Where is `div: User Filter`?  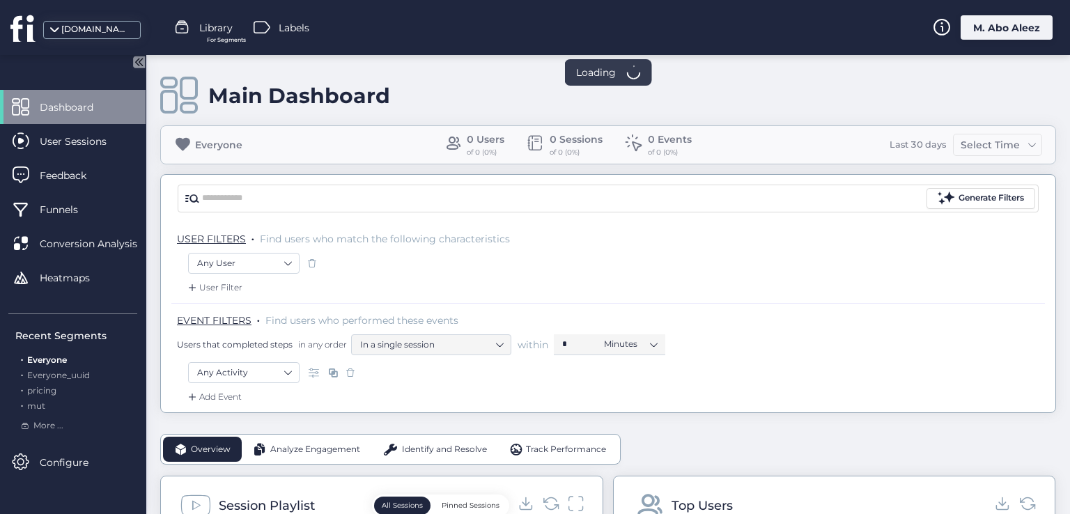
div: User Filter is located at coordinates (214, 288).